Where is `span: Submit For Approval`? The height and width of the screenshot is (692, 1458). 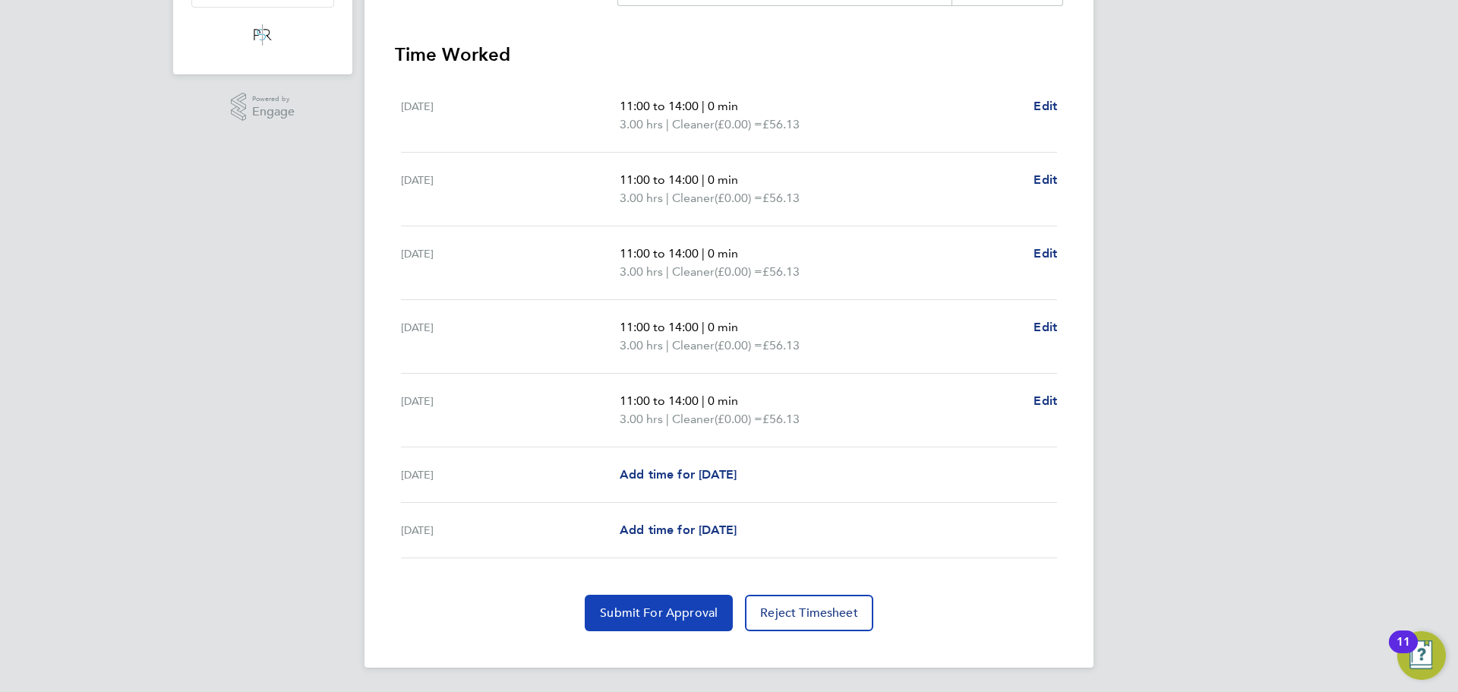
span: Submit For Approval is located at coordinates (658, 613).